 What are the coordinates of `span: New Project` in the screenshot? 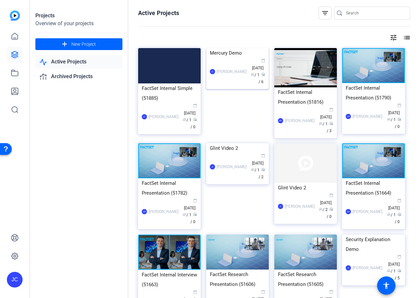 It's located at (83, 44).